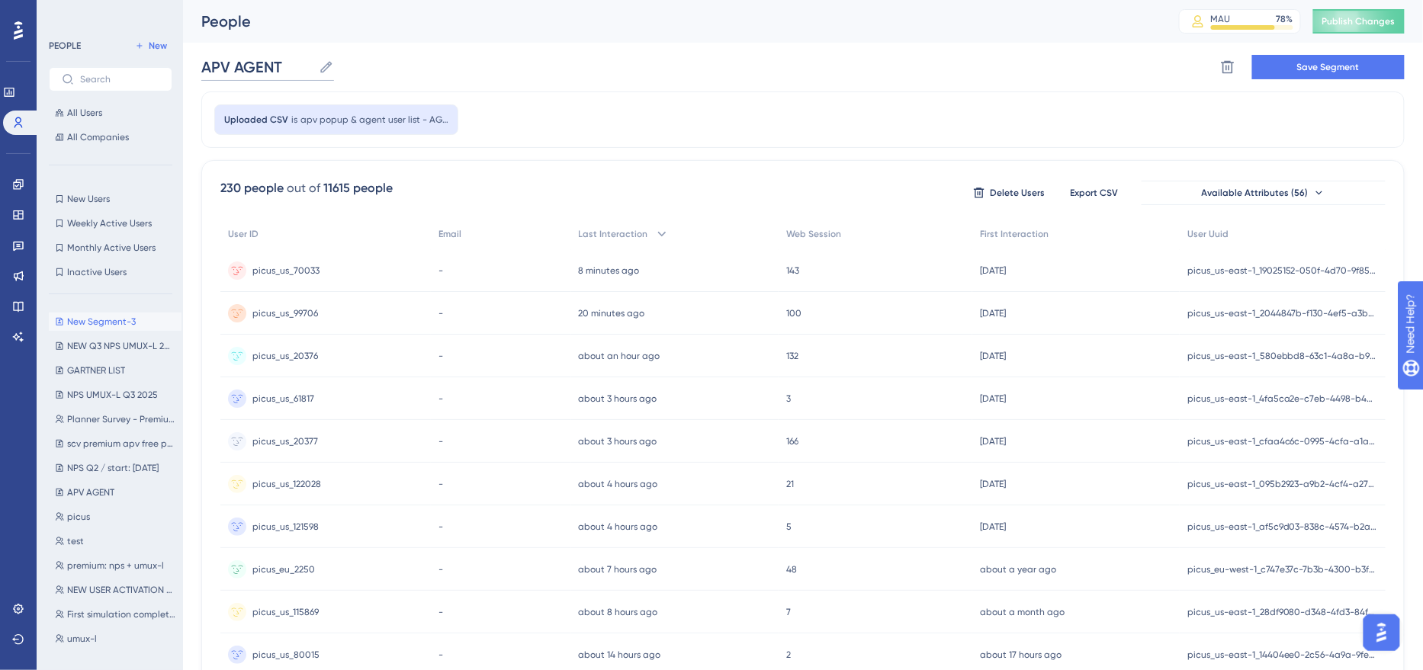  What do you see at coordinates (1264, 193) in the screenshot?
I see `button: Available Attributes (56)` at bounding box center [1264, 193].